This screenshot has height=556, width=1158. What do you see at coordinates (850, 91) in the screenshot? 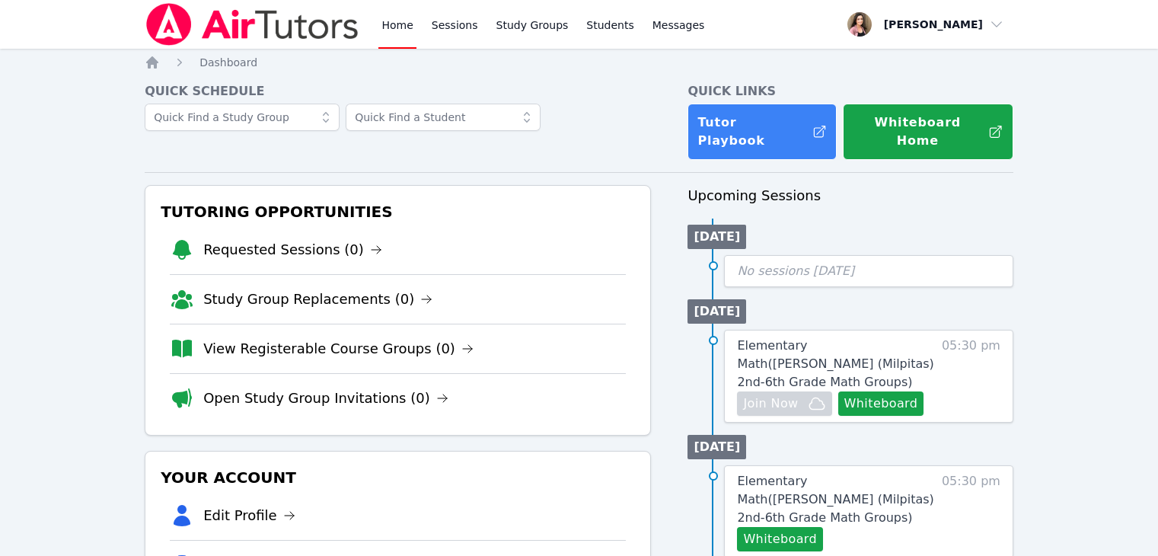
I see `h4: Quick Links` at bounding box center [850, 91].